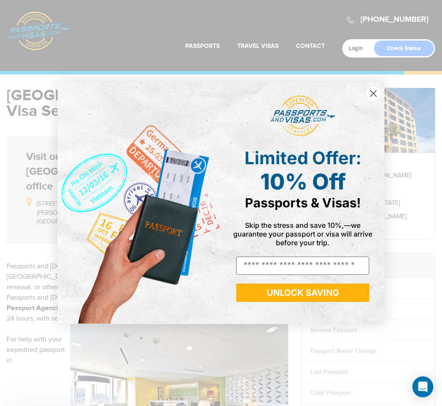 This screenshot has height=406, width=442. What do you see at coordinates (373, 93) in the screenshot?
I see `button: Close dialog` at bounding box center [373, 93].